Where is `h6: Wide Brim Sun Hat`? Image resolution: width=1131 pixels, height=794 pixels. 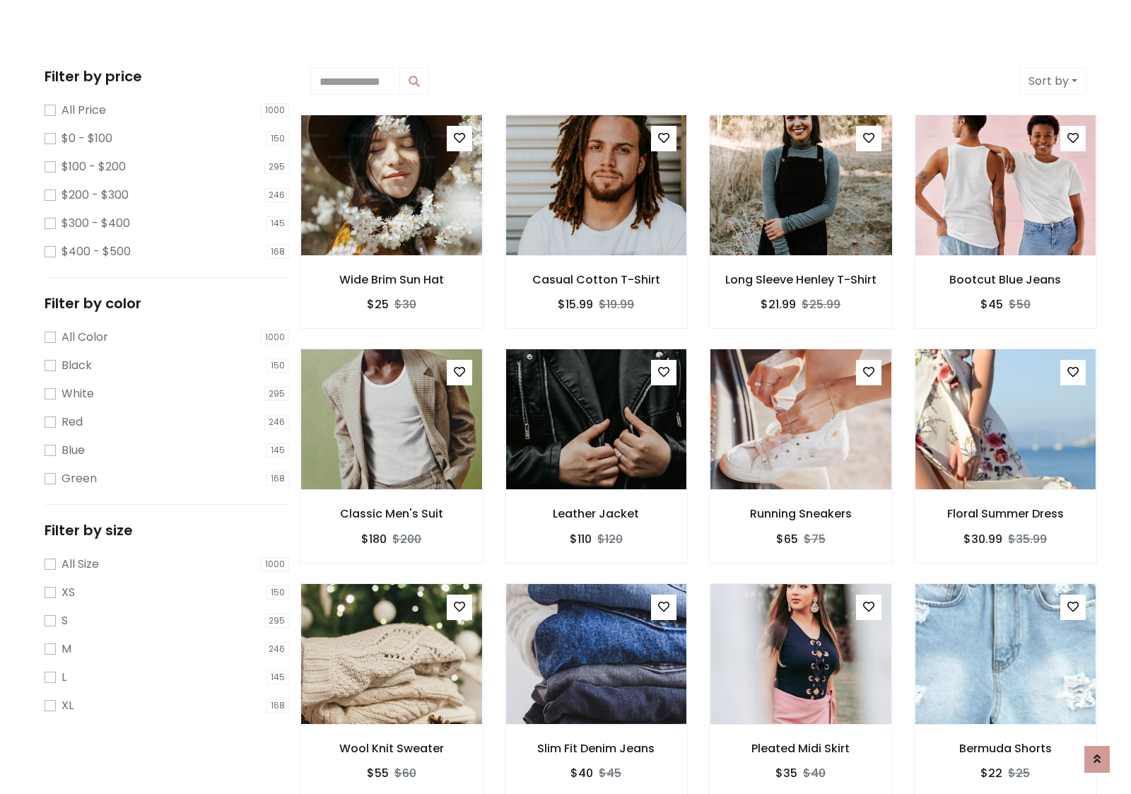
h6: Wide Brim Sun Hat is located at coordinates (392, 279).